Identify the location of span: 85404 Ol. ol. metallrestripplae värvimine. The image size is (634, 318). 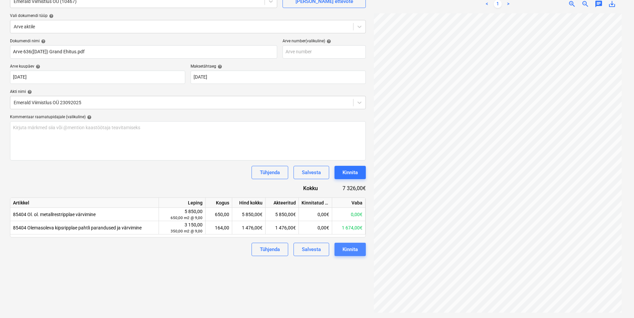
(54, 215).